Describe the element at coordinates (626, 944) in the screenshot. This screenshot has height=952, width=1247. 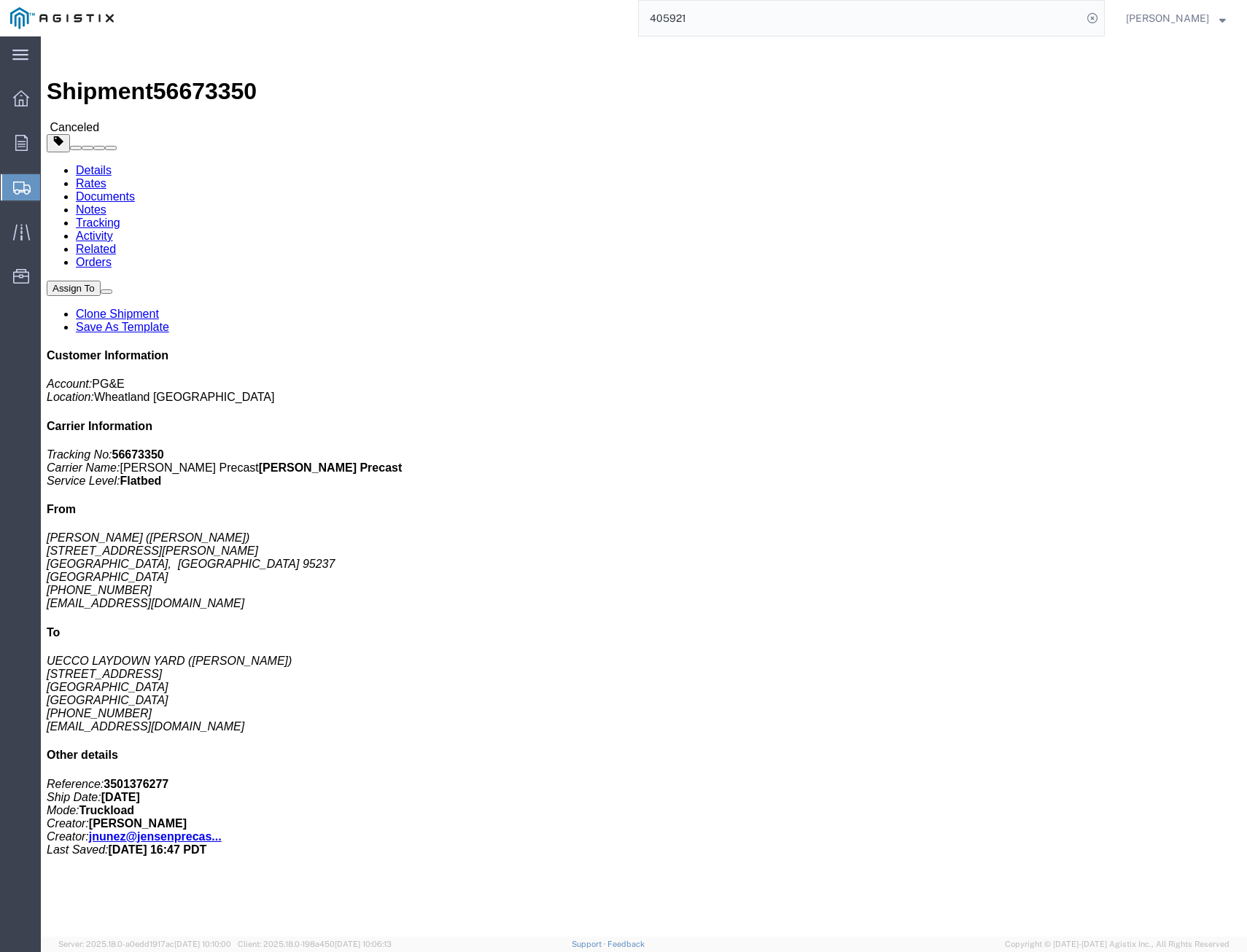
I see `a: Feedback` at that location.